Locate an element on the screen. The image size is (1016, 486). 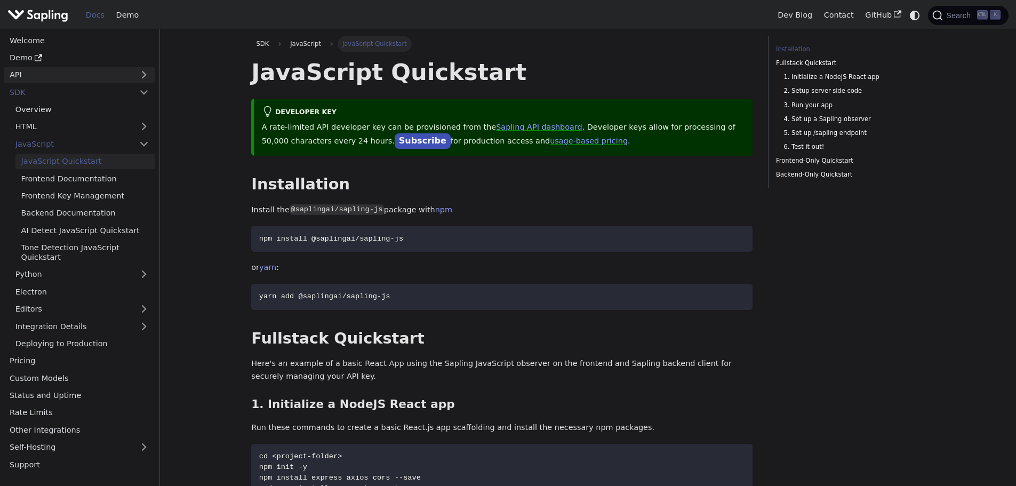
p: or : is located at coordinates (502, 268).